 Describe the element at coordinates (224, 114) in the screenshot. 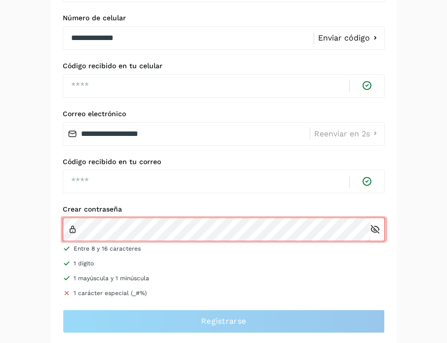

I see `label: Correo electrónico` at that location.